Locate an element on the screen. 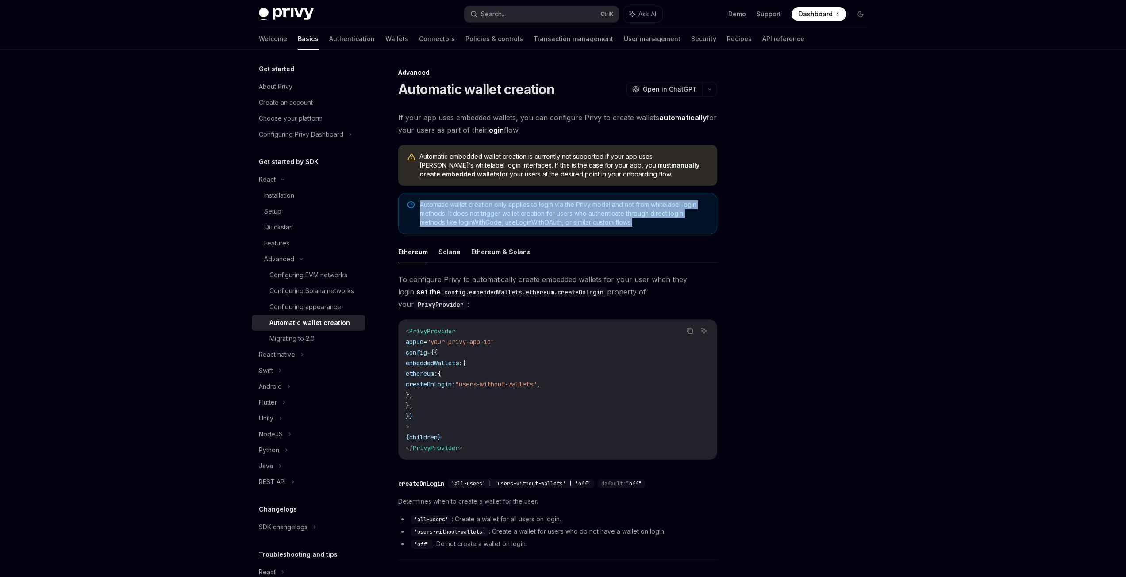 This screenshot has width=1126, height=577. div: Configuring EVM networks is located at coordinates (308, 275).